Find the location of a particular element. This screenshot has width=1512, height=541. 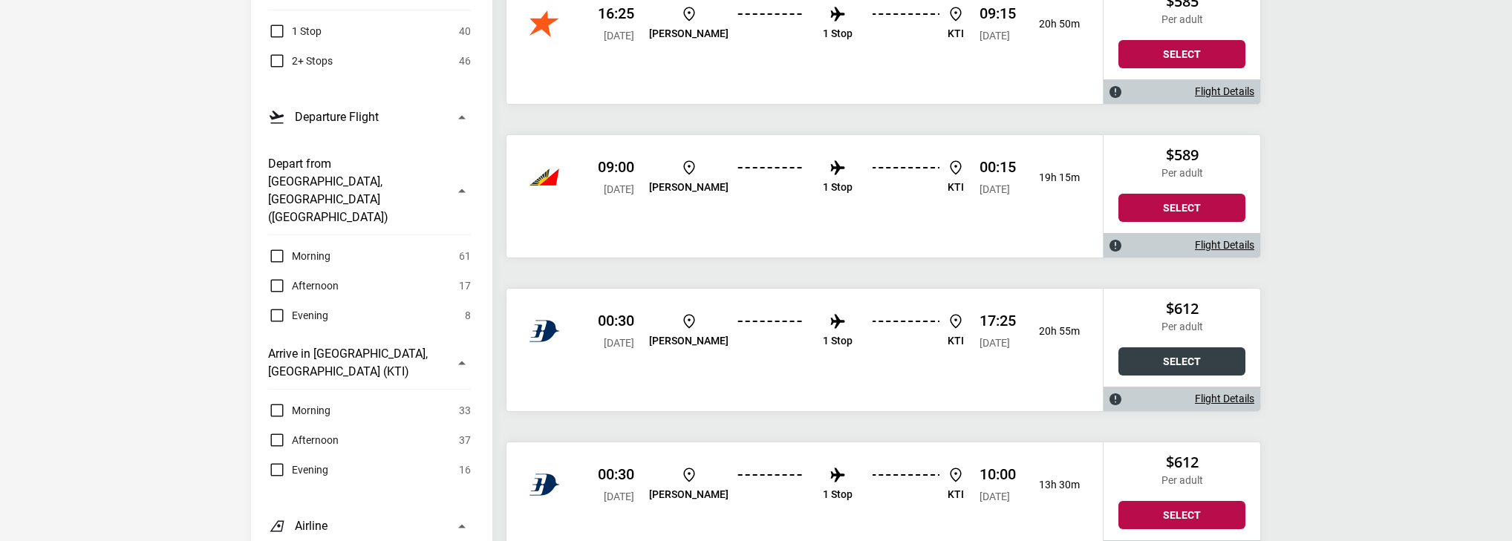

button: Departure Flight is located at coordinates (369, 117).